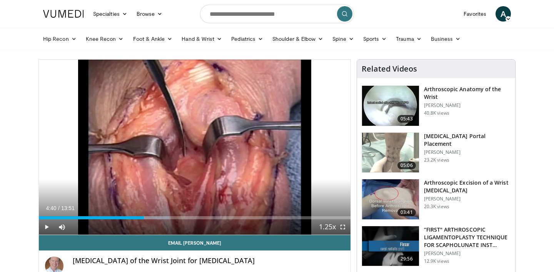 The height and width of the screenshot is (272, 554). I want to click on h3: Arthroscopic Anatomy of the Wrist, so click(467, 93).